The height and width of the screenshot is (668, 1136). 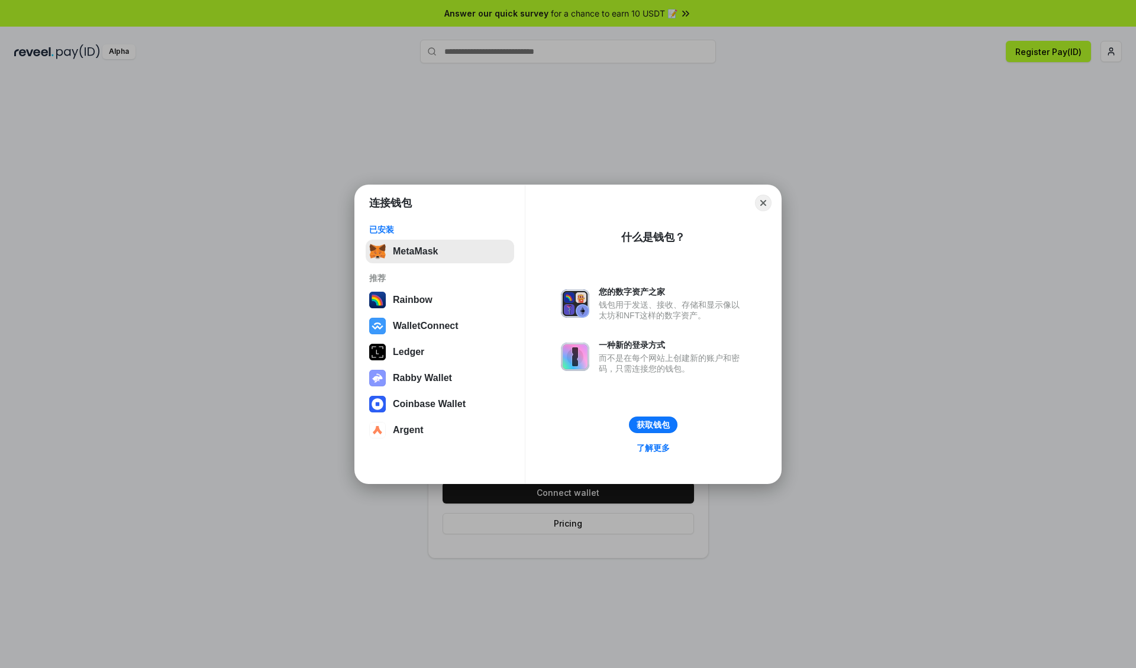 What do you see at coordinates (653, 237) in the screenshot?
I see `div: 什么是钱包？` at bounding box center [653, 237].